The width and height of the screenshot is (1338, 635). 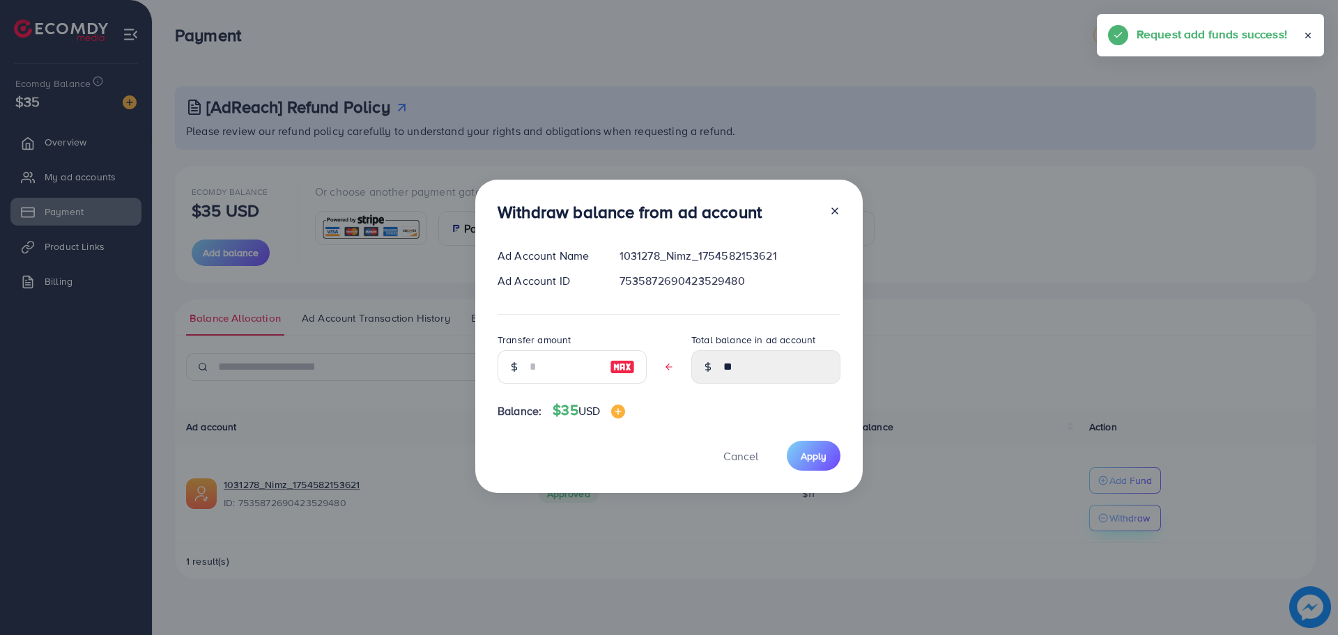 I want to click on span: Balance:, so click(x=519, y=411).